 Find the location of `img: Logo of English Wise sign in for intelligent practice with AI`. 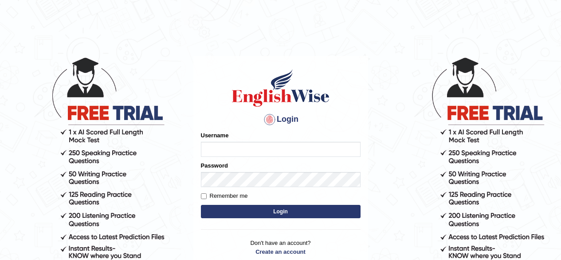

img: Logo of English Wise sign in for intelligent practice with AI is located at coordinates (281, 88).